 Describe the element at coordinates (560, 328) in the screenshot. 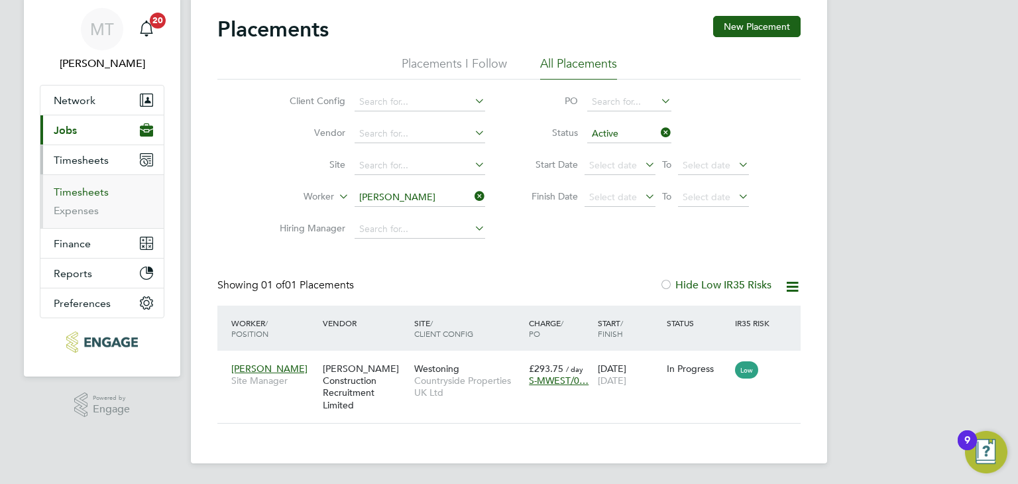

I see `div: Charge` at that location.